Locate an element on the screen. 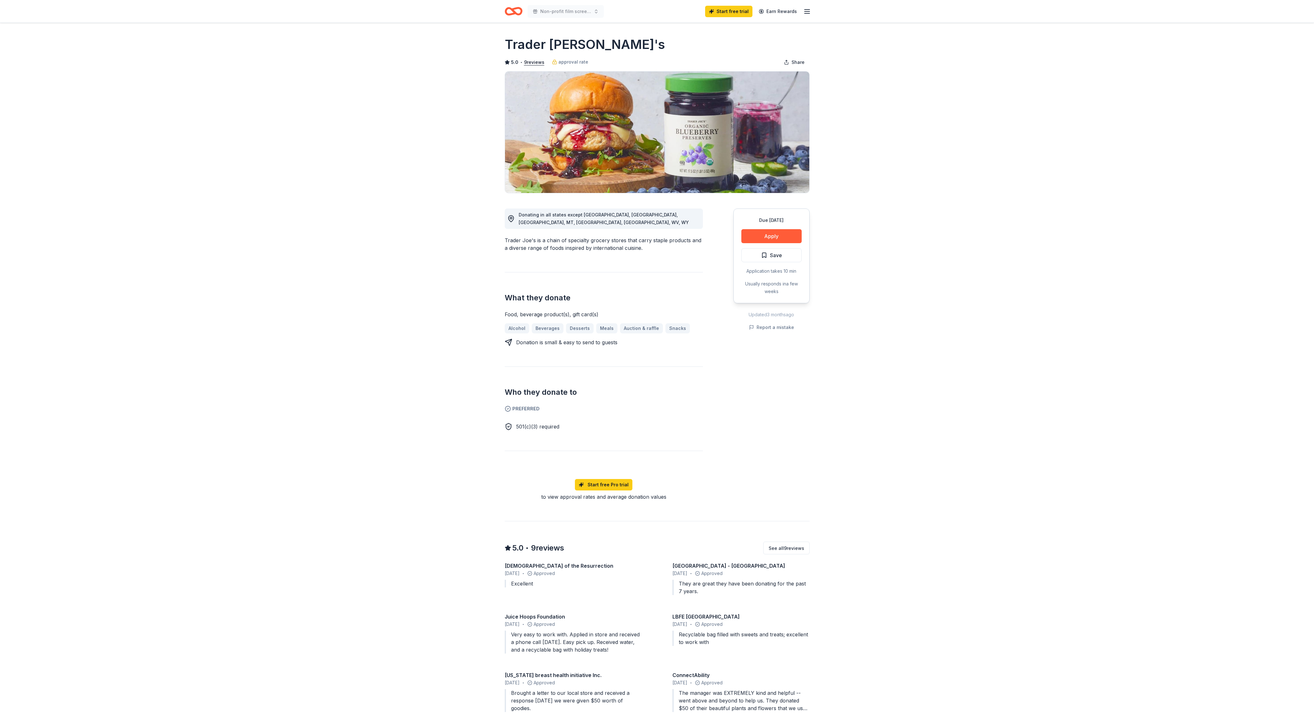 This screenshot has width=1314, height=719. a: Alcohol is located at coordinates (517, 328).